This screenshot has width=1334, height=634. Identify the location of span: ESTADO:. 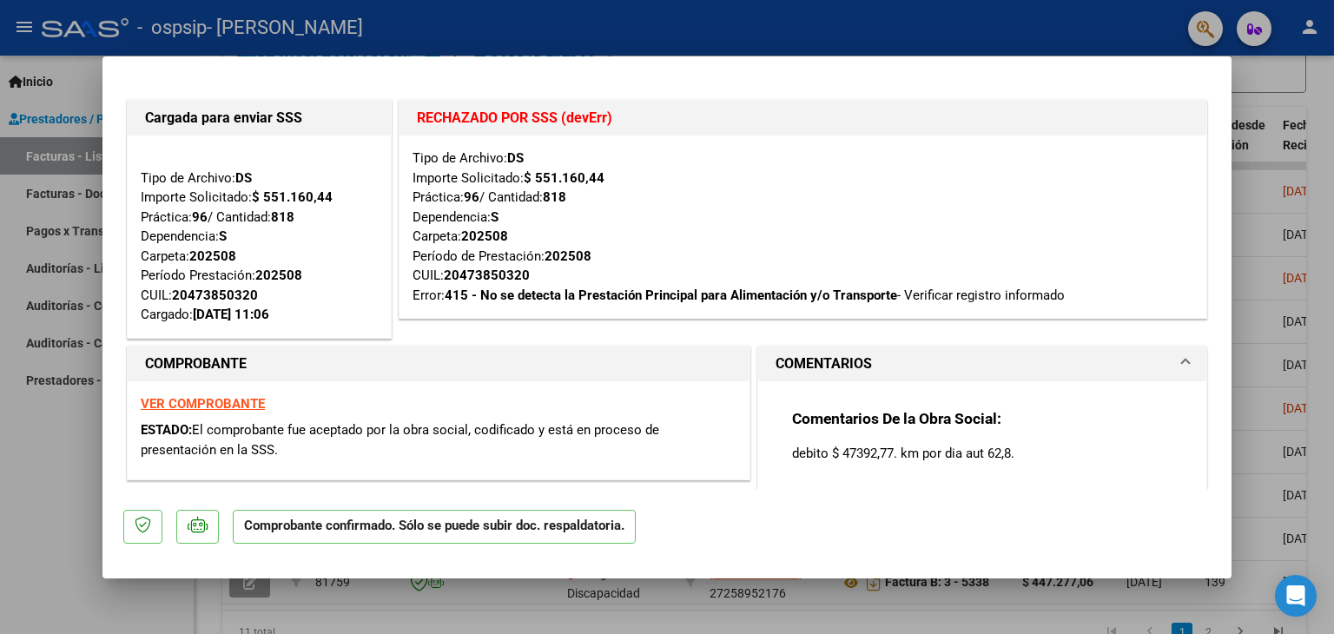
(166, 430).